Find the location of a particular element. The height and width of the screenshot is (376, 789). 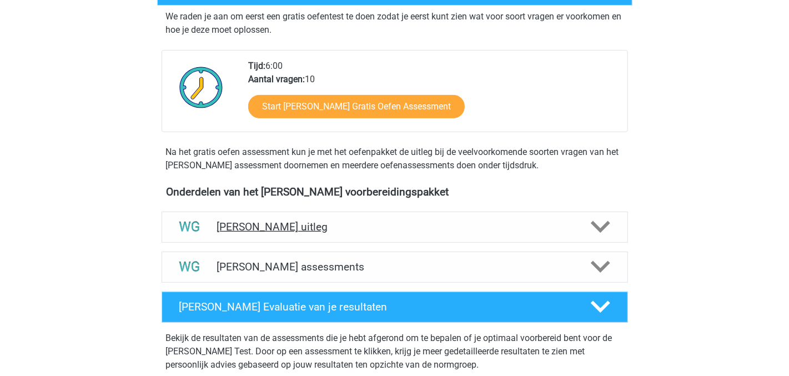

img: watson glaser assessments is located at coordinates (189, 267).